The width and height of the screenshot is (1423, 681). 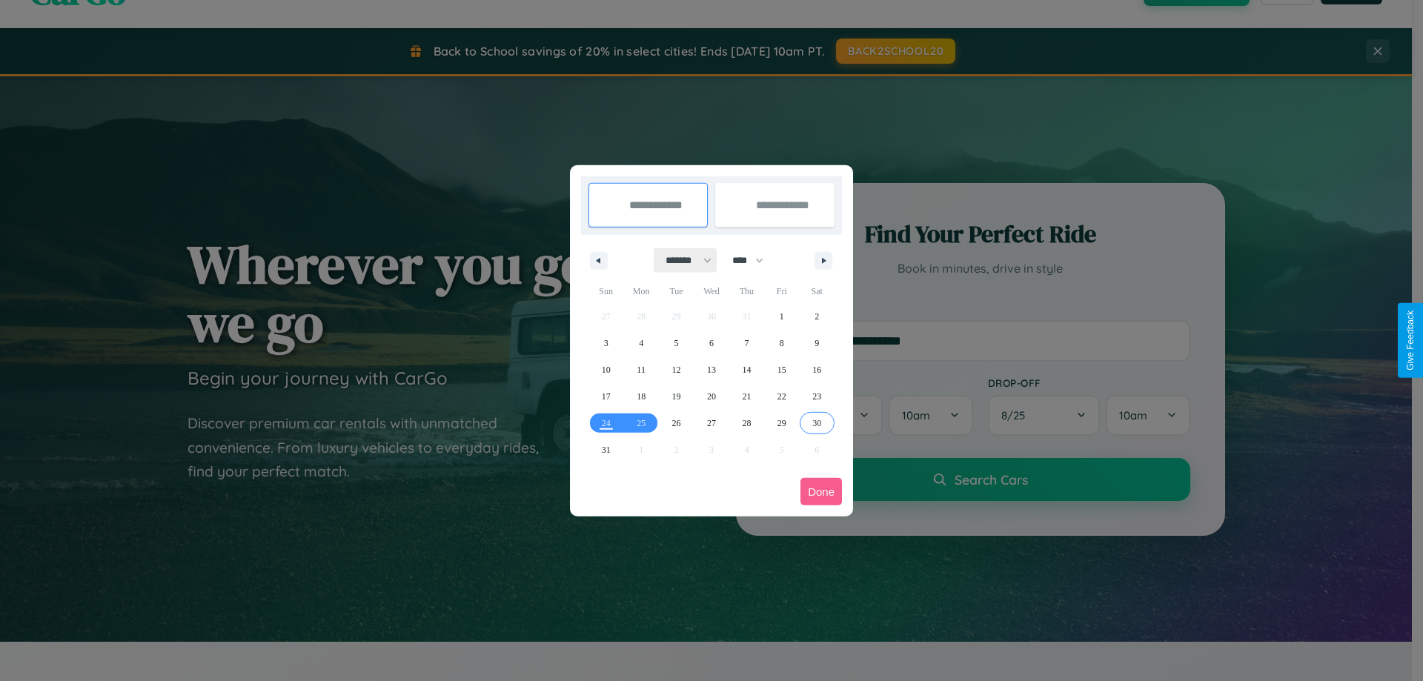 I want to click on span: 16, so click(x=817, y=370).